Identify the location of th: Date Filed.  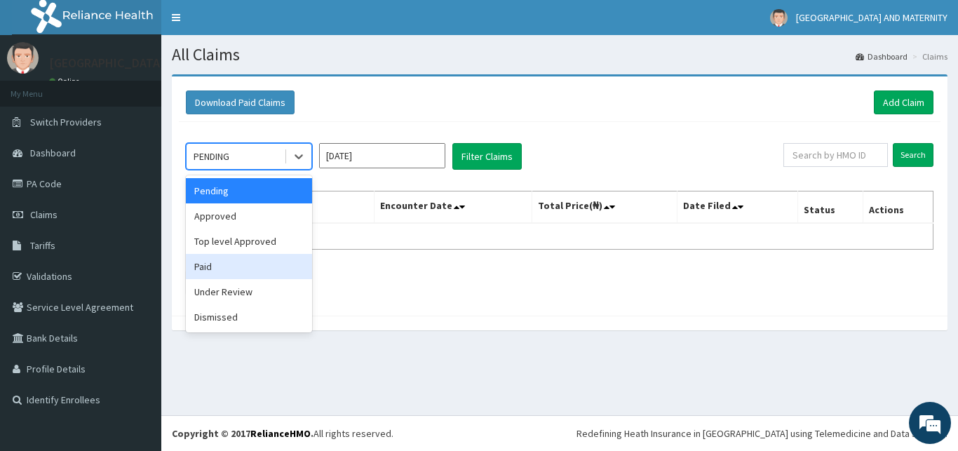
(738, 208).